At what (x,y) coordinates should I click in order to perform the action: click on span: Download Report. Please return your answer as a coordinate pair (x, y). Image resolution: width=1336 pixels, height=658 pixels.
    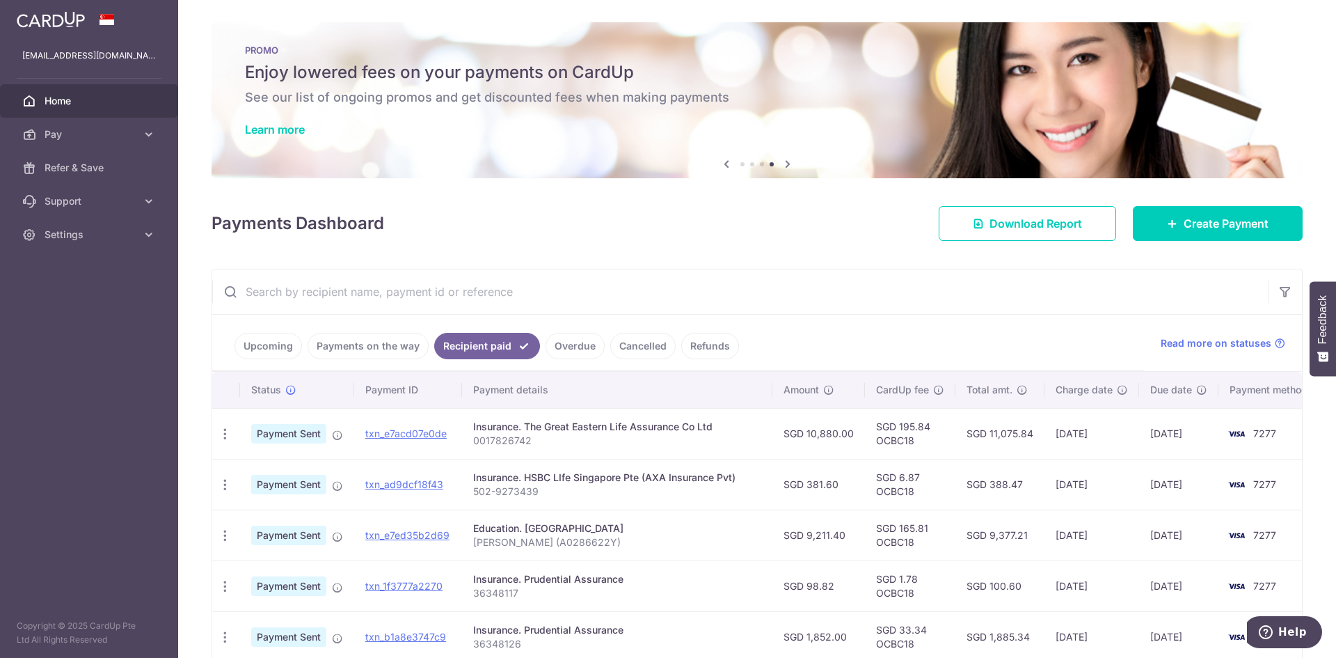
    Looking at the image, I should click on (1036, 223).